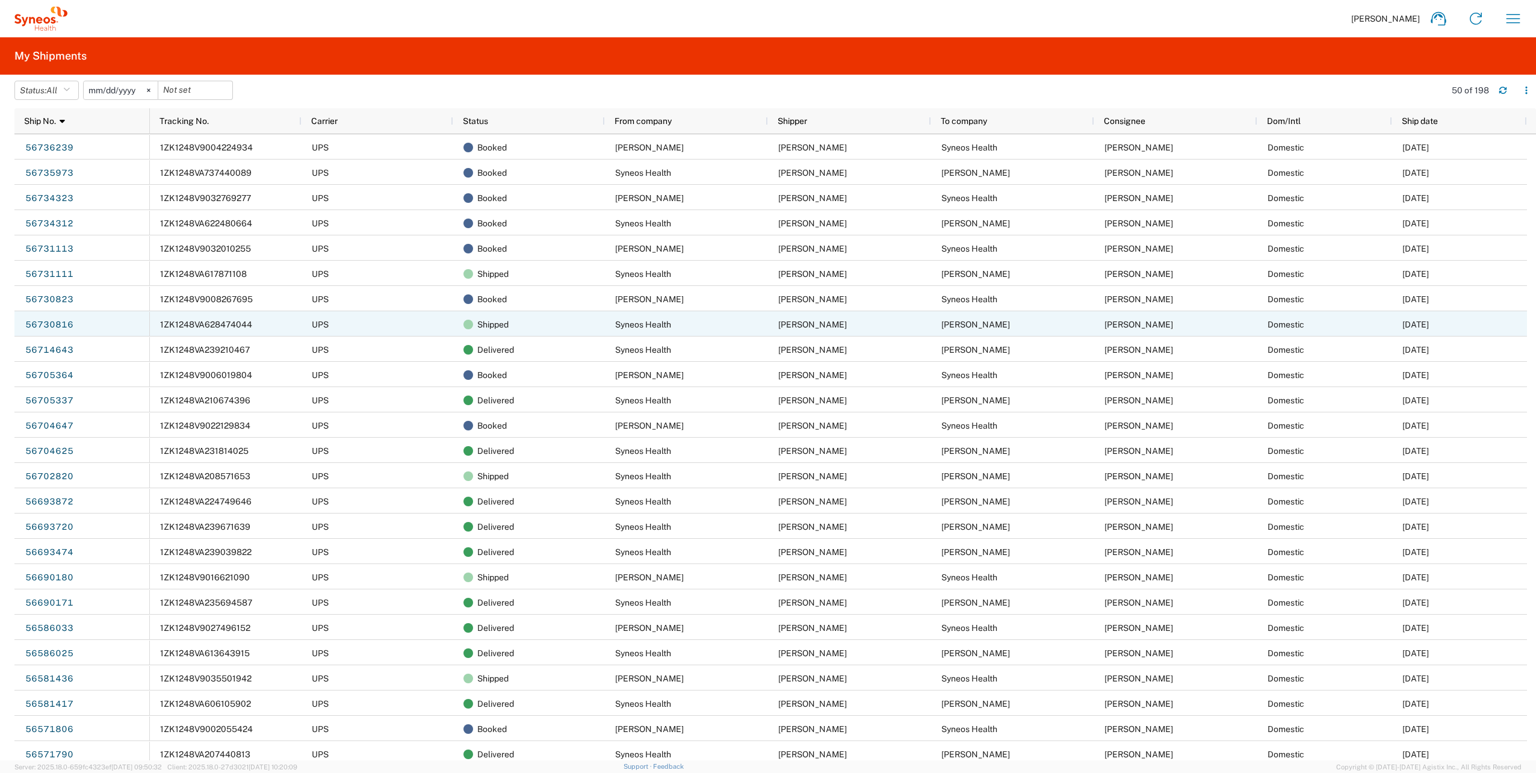  What do you see at coordinates (1470, 90) in the screenshot?
I see `div: 50 of 198` at bounding box center [1470, 90].